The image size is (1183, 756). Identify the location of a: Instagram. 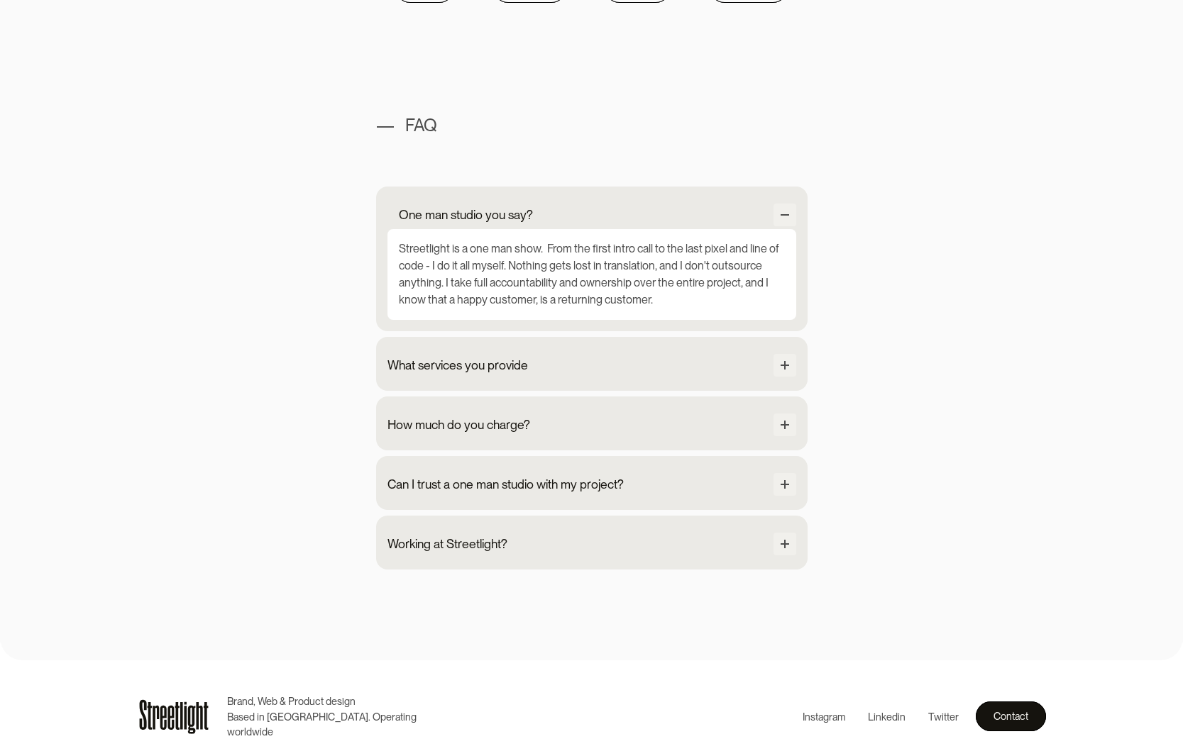
(824, 717).